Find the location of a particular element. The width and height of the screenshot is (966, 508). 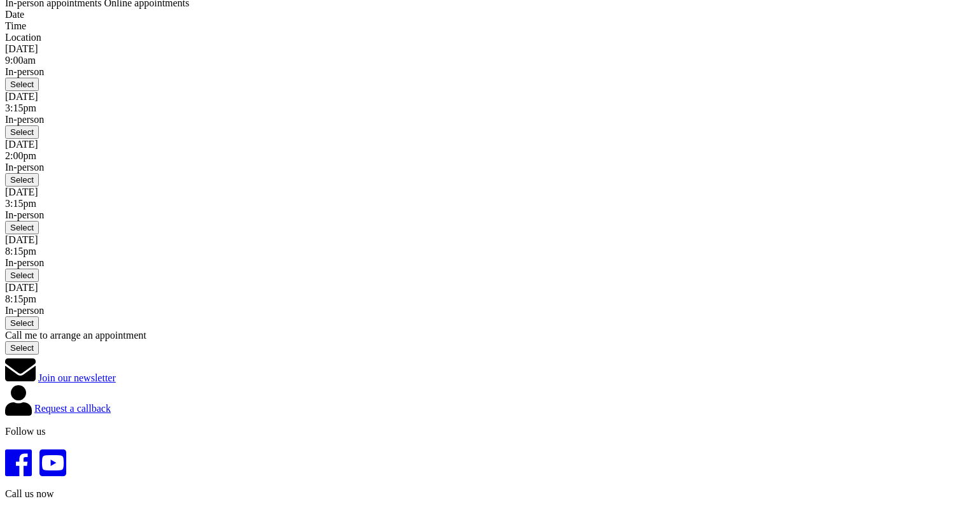

div: Location is located at coordinates (483, 38).